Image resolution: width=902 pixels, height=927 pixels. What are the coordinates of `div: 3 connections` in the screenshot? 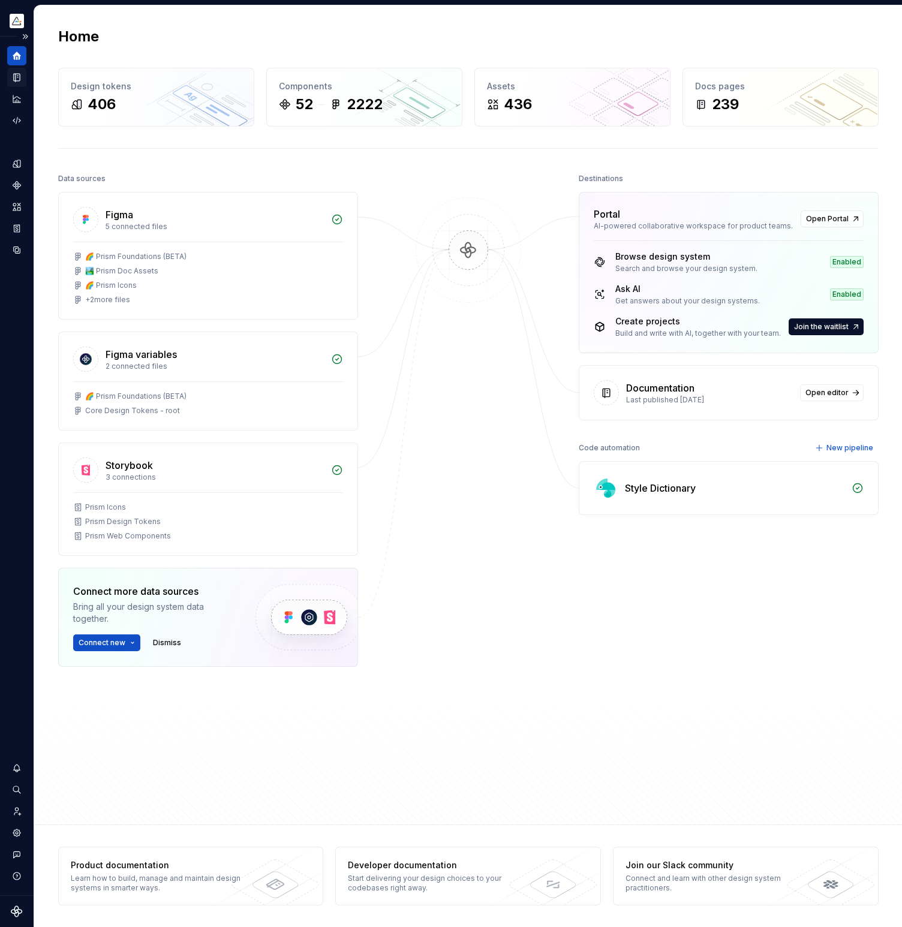 It's located at (215, 477).